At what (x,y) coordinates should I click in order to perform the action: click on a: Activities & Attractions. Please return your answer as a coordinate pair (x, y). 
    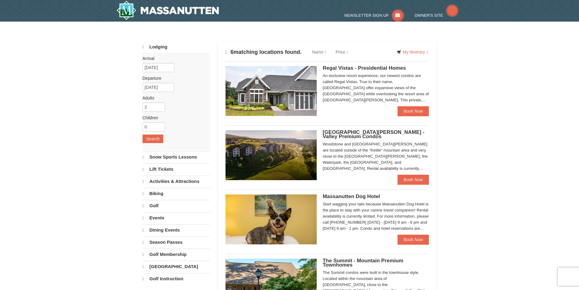
    Looking at the image, I should click on (176, 181).